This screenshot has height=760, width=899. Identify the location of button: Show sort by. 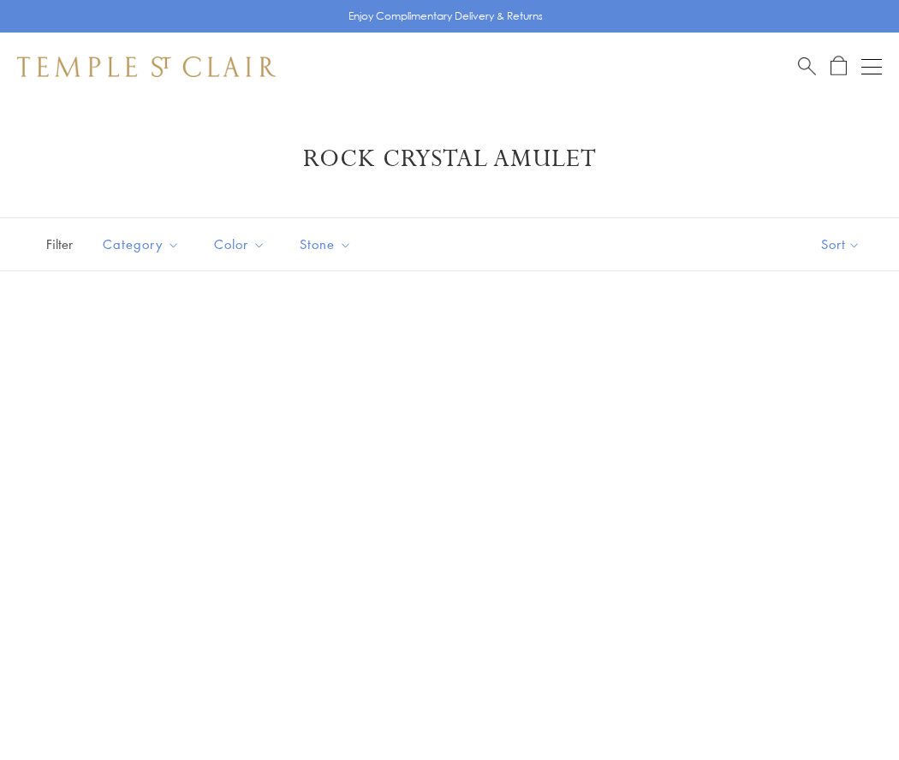
(841, 244).